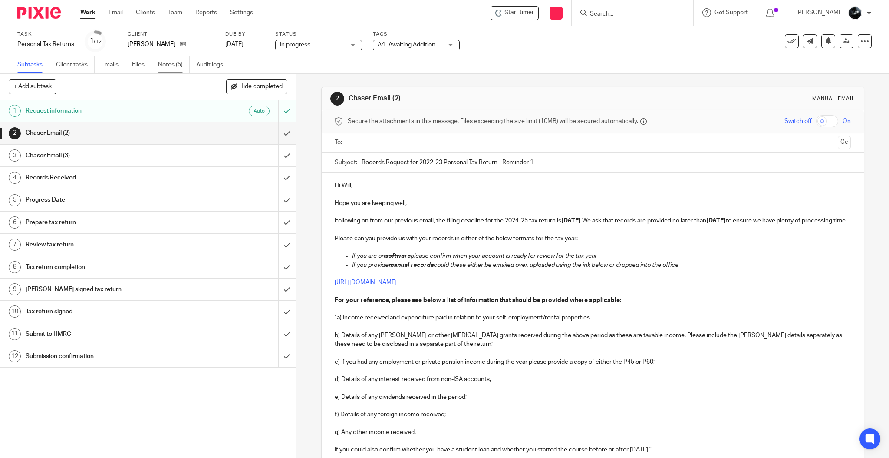 The height and width of the screenshot is (458, 889). Describe the element at coordinates (107, 244) in the screenshot. I see `h1: Review tax return` at that location.